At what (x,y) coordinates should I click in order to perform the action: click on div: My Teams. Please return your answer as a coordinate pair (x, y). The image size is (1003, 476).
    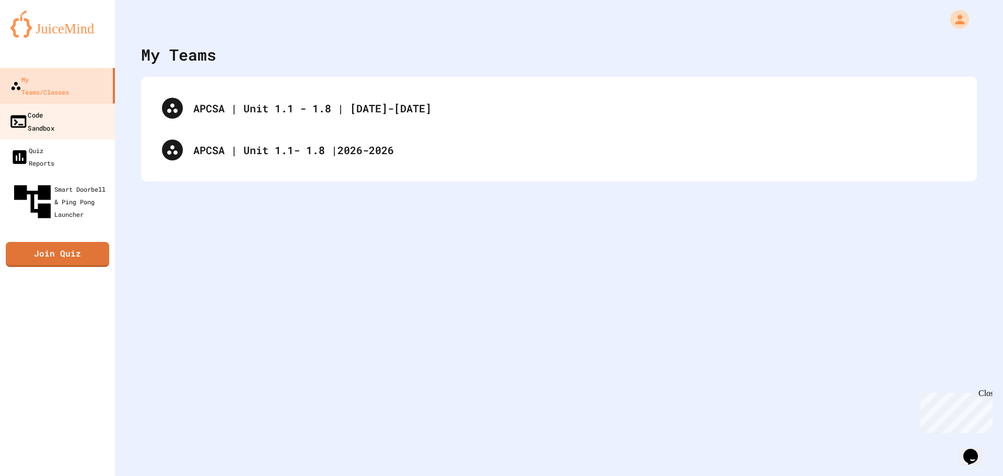
    Looking at the image, I should click on (179, 54).